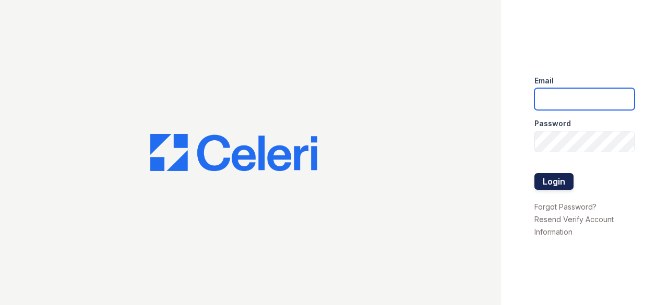  What do you see at coordinates (574, 225) in the screenshot?
I see `a: Resend Verify Account Information` at bounding box center [574, 225].